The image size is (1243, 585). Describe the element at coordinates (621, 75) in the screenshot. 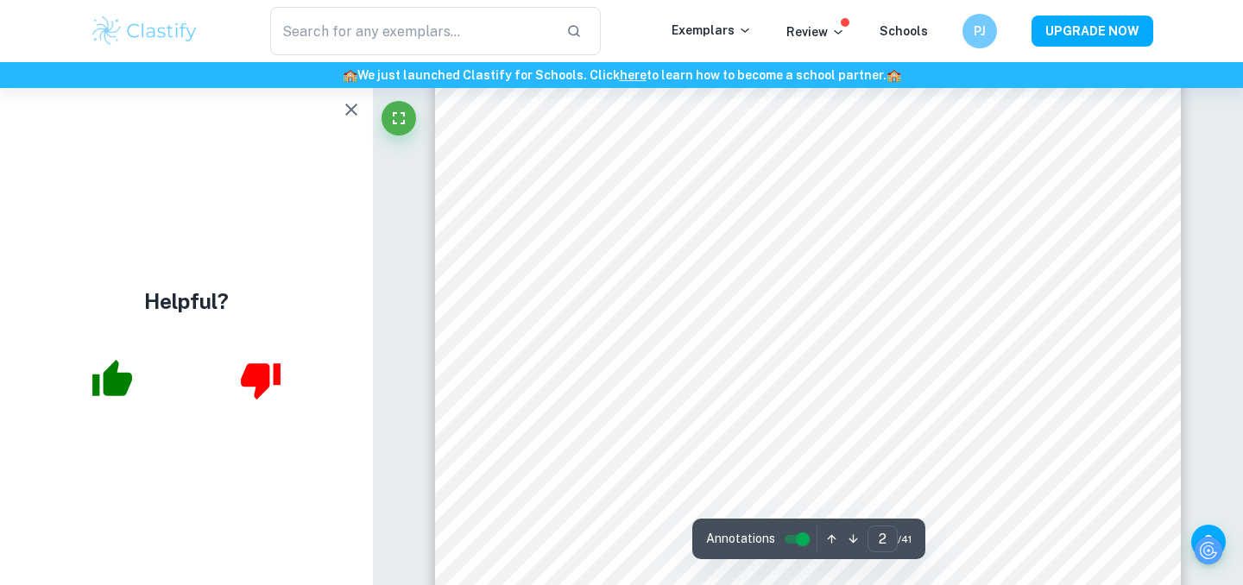

I see `h6: We just launched Clastify for Schools. Click to learn how to become a school partner.` at that location.